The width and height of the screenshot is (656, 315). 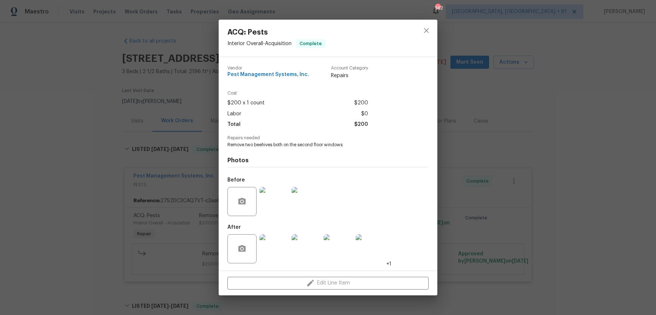 What do you see at coordinates (236, 180) in the screenshot?
I see `h5: Before` at bounding box center [236, 180].